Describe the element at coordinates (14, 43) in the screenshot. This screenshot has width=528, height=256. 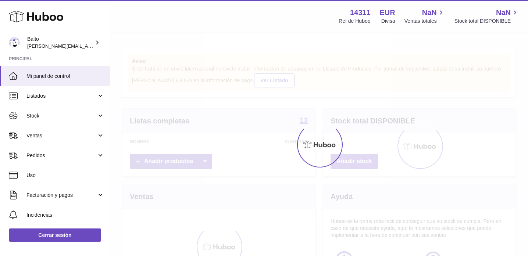
I see `img: dani@balto.fr` at that location.